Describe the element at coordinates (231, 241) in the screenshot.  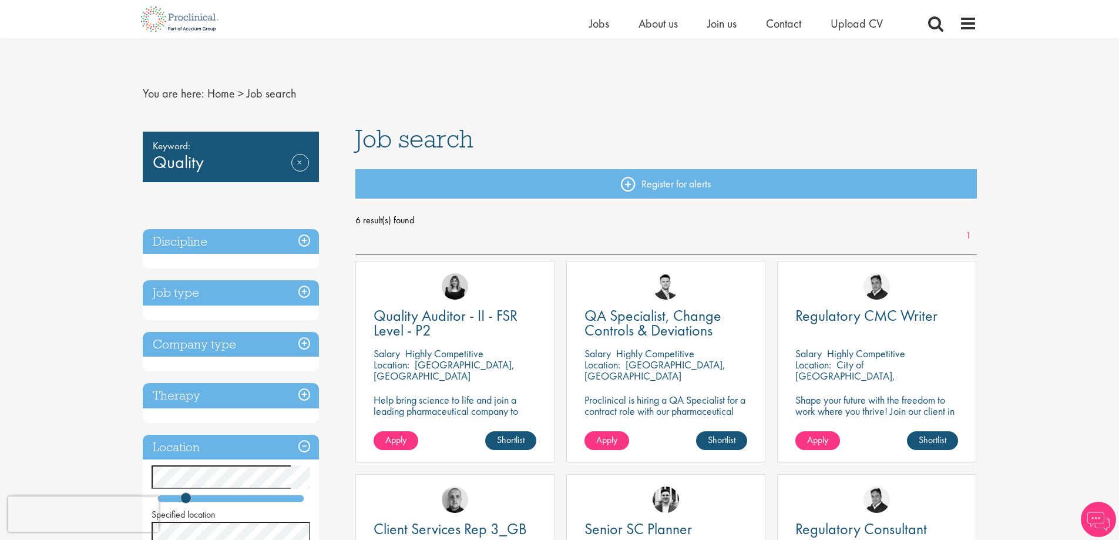
I see `div: Discipline` at that location.